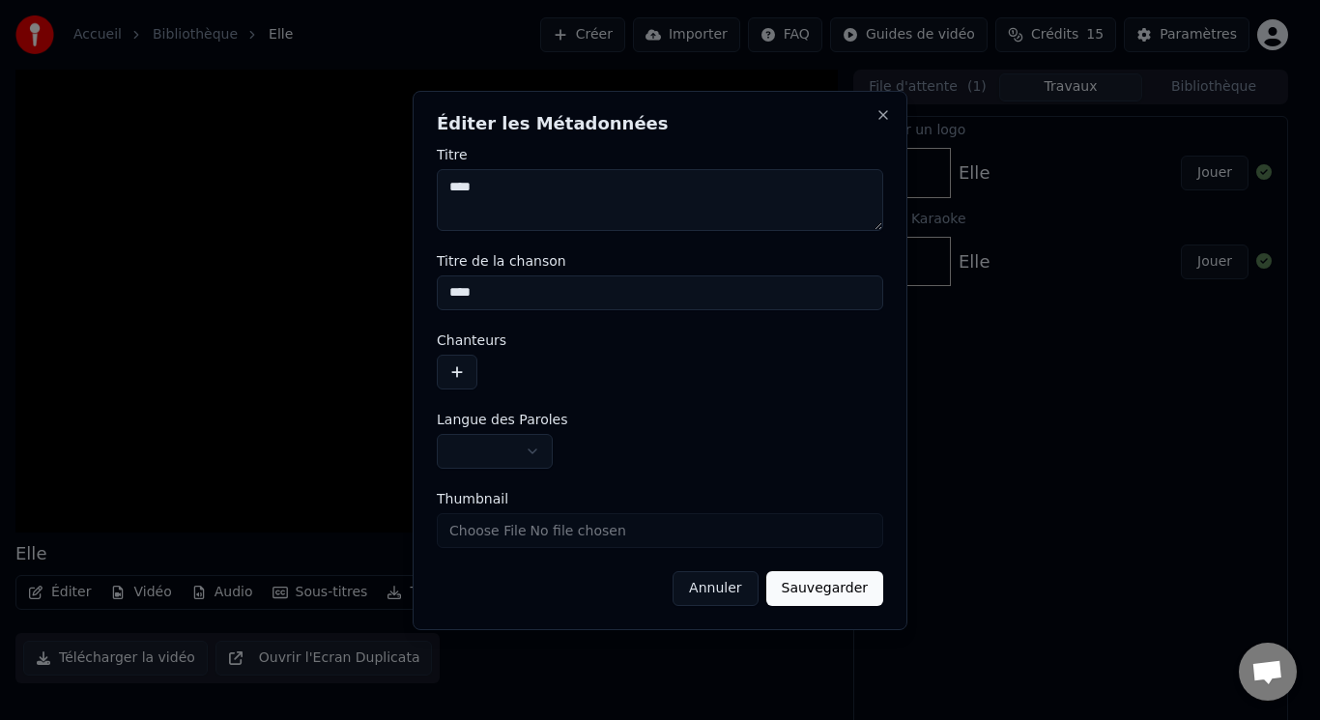  I want to click on label: Titre, so click(660, 155).